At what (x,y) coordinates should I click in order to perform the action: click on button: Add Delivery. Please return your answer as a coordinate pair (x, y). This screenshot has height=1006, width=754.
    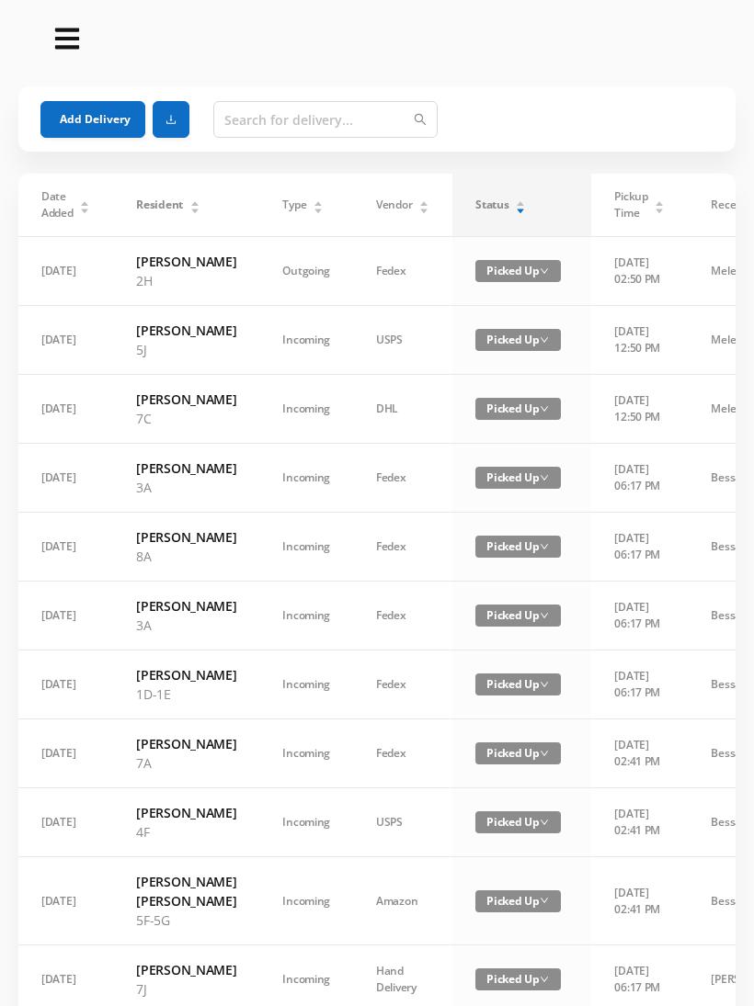
    Looking at the image, I should click on (93, 119).